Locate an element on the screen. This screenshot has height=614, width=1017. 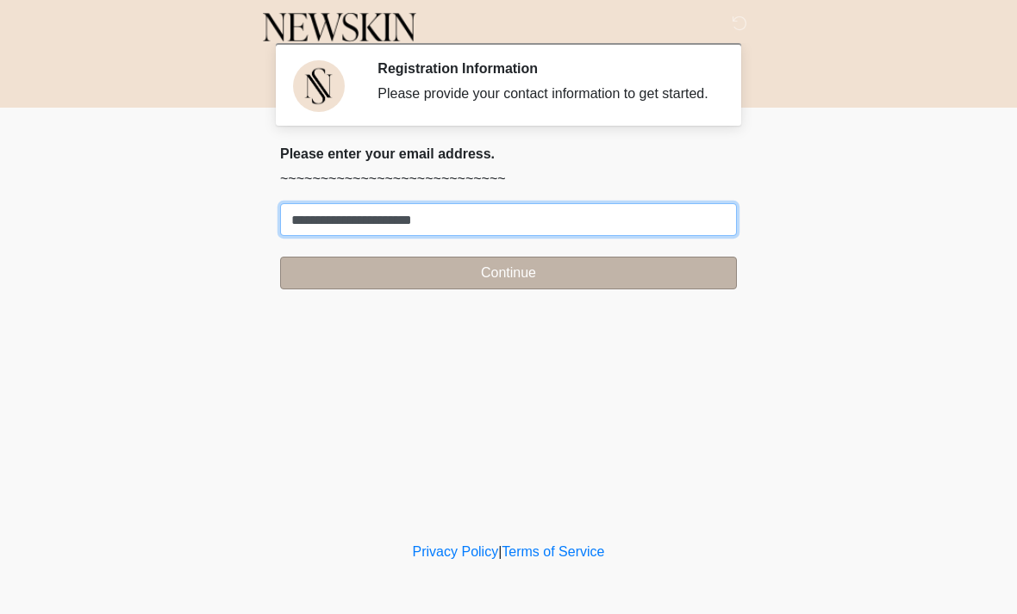
div: Please provide your contact information to get started. is located at coordinates (544, 94).